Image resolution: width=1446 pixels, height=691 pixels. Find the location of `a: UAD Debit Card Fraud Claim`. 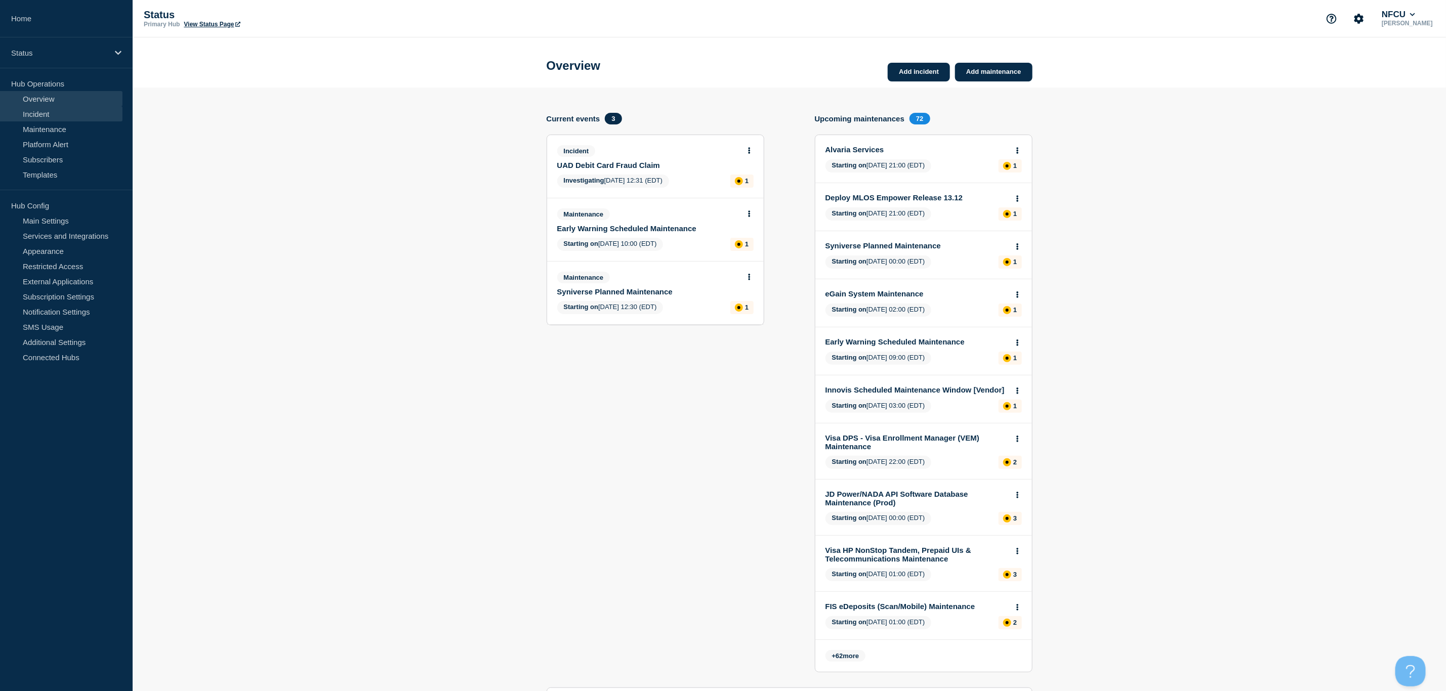

a: UAD Debit Card Fraud Claim is located at coordinates (648, 165).